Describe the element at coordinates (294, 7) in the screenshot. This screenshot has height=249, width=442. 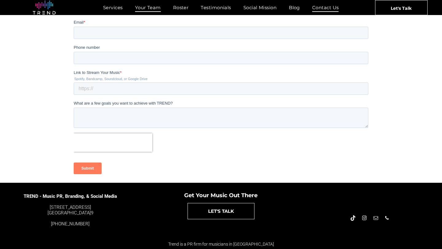
I see `a: Blog` at that location.